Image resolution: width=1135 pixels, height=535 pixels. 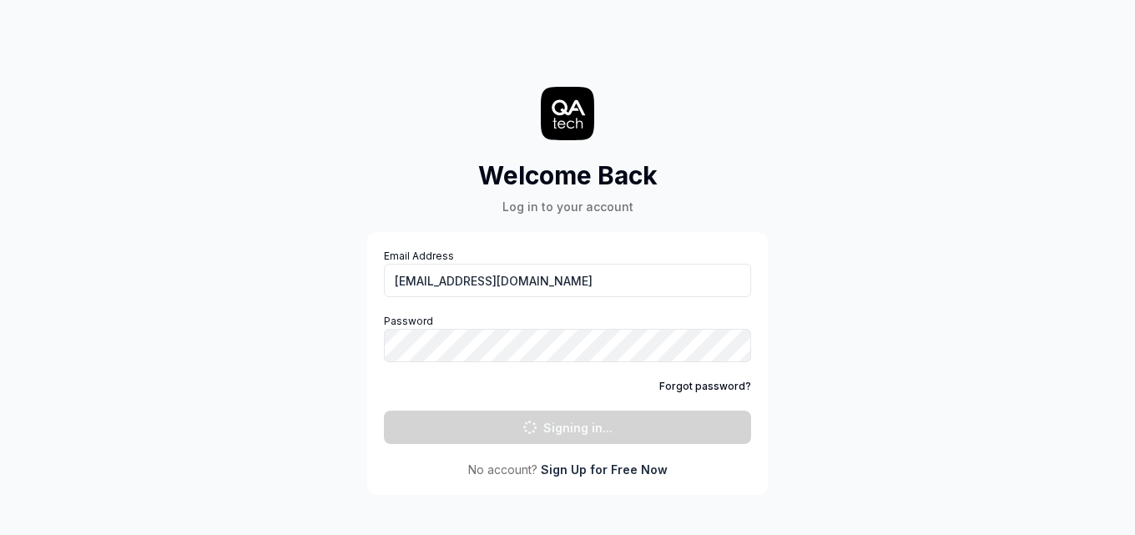 What do you see at coordinates (568, 273) in the screenshot?
I see `label: Email Address` at bounding box center [568, 273].